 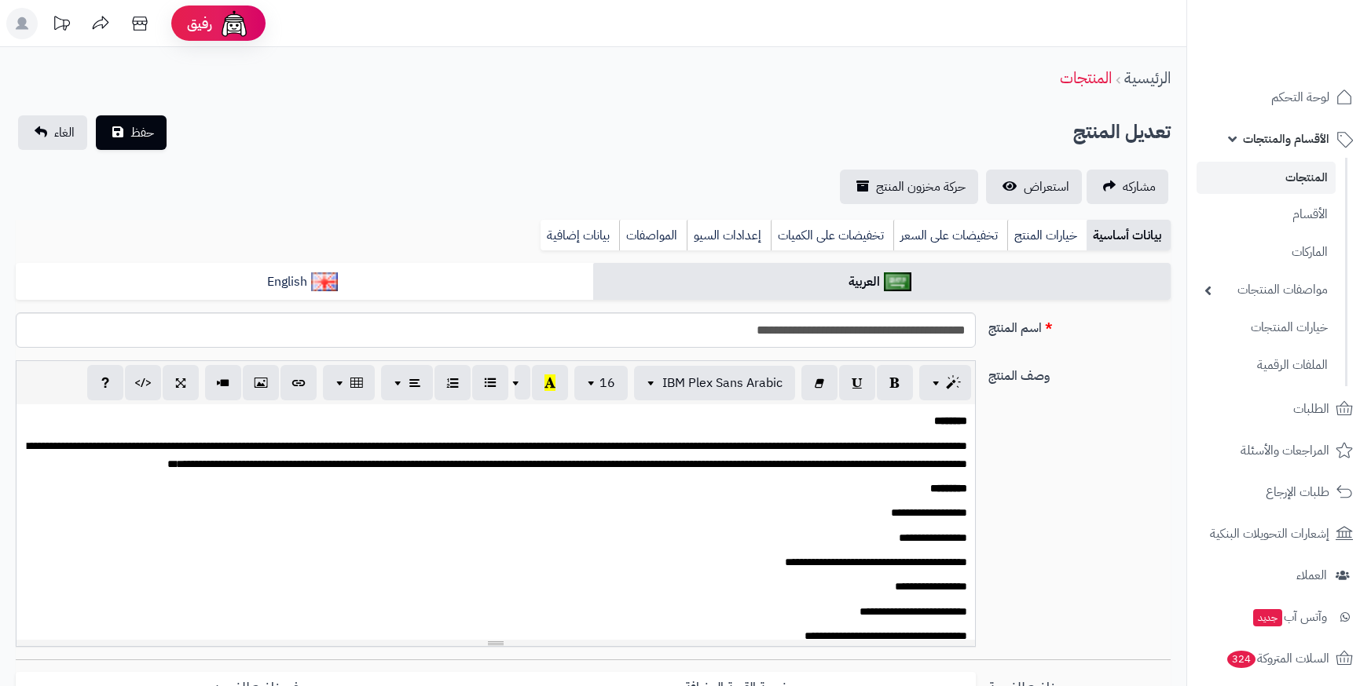 What do you see at coordinates (1309, 28) in the screenshot?
I see `img: logo-2.png` at bounding box center [1309, 28].